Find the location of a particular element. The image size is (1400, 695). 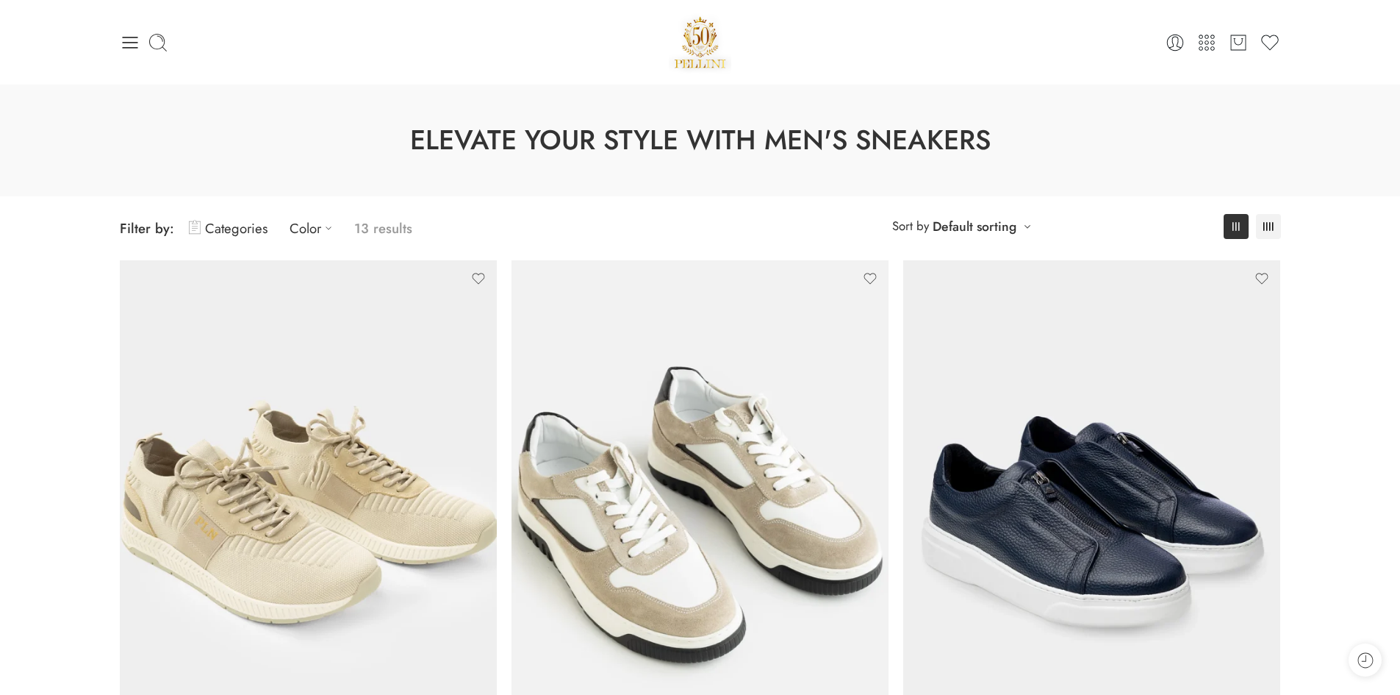

p: 13 results is located at coordinates (383, 228).